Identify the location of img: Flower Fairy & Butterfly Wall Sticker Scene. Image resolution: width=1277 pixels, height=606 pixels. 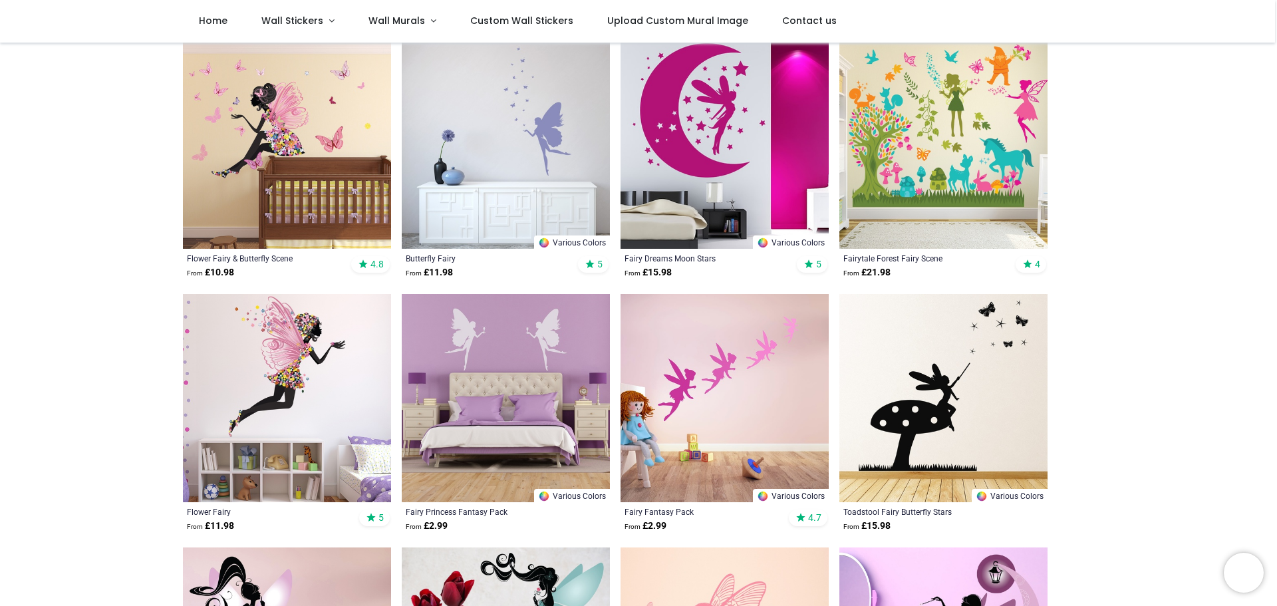
(287, 144).